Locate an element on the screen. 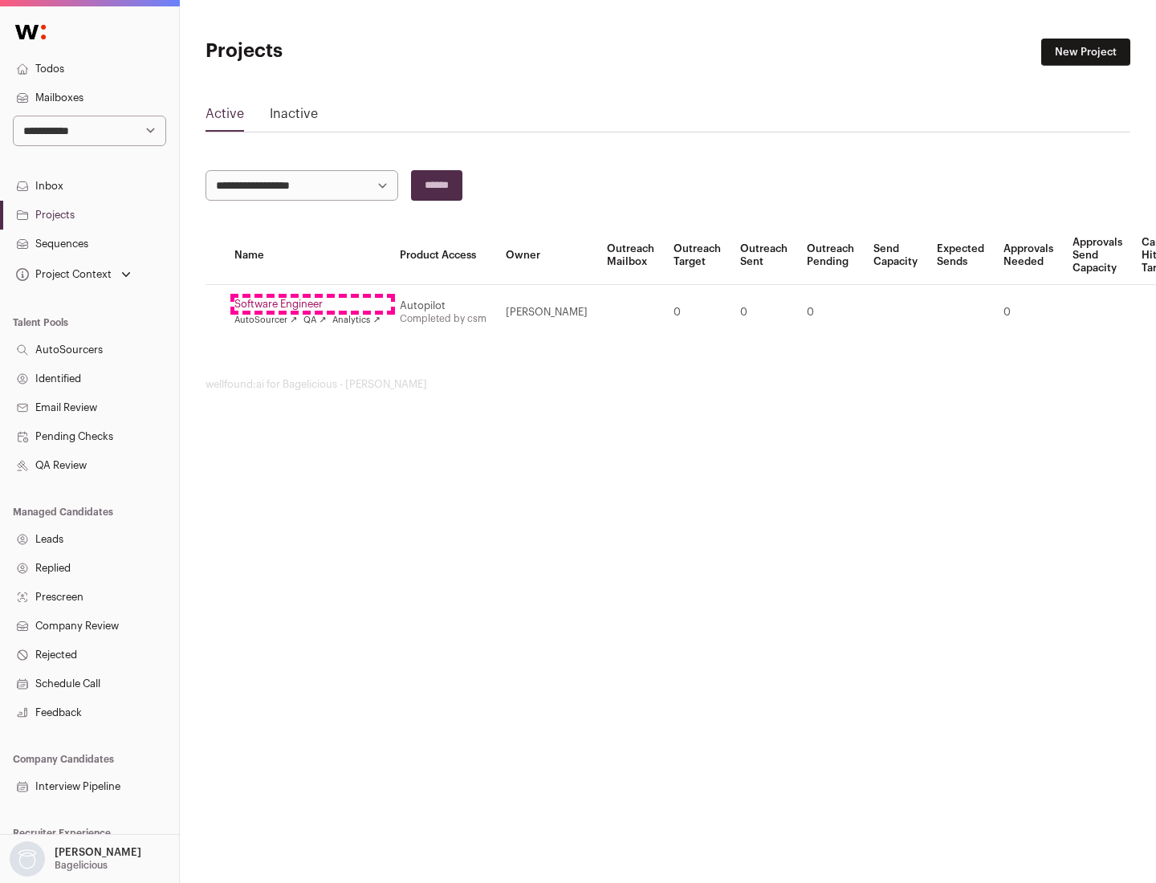  h1: Projects is located at coordinates (360, 51).